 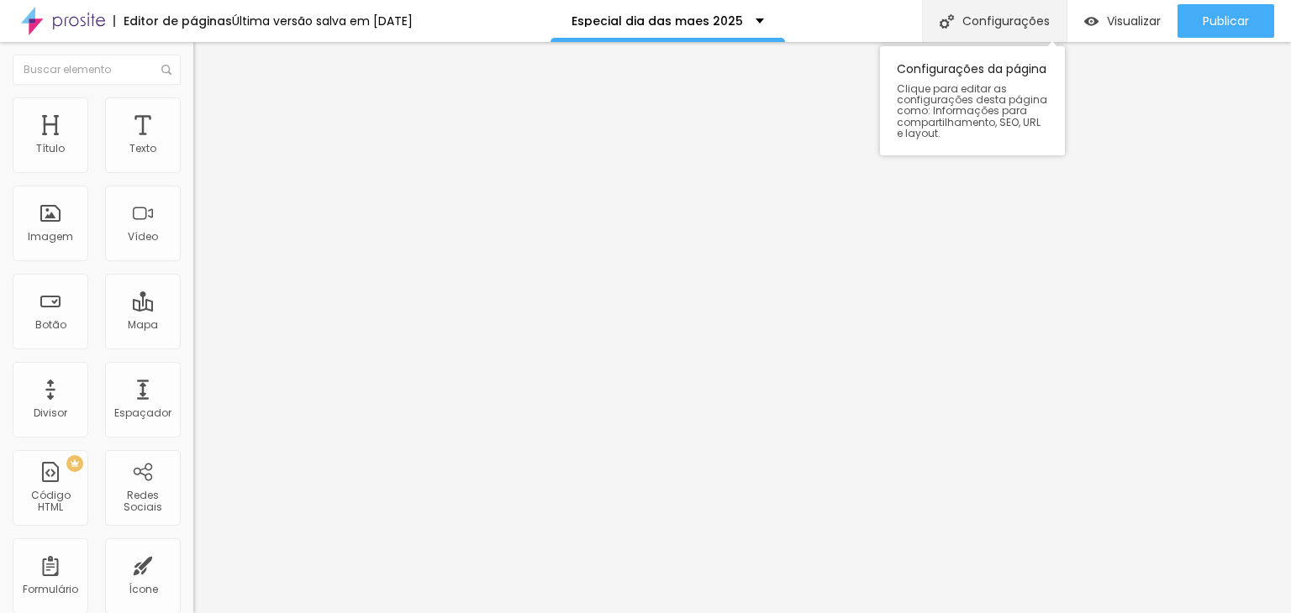 I want to click on span: Publicar, so click(x=1225, y=21).